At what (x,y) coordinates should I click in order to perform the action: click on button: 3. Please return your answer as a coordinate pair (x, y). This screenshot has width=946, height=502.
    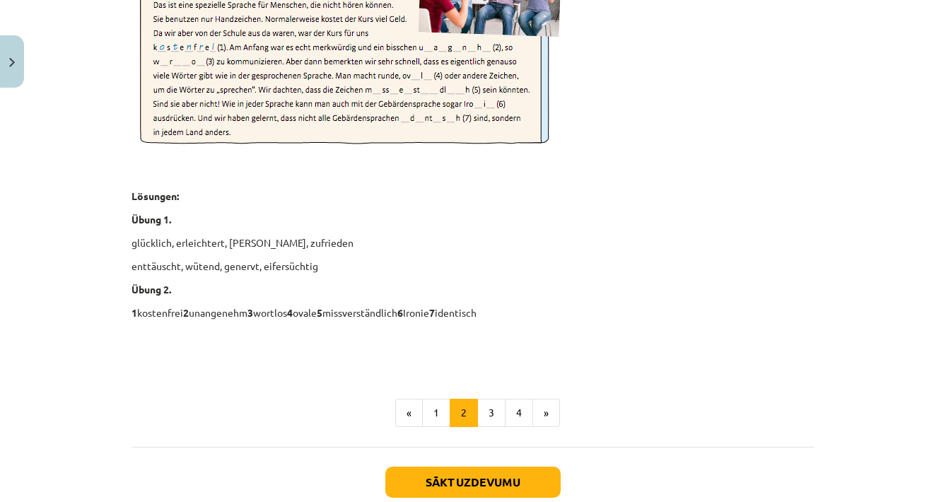
    Looking at the image, I should click on (491, 413).